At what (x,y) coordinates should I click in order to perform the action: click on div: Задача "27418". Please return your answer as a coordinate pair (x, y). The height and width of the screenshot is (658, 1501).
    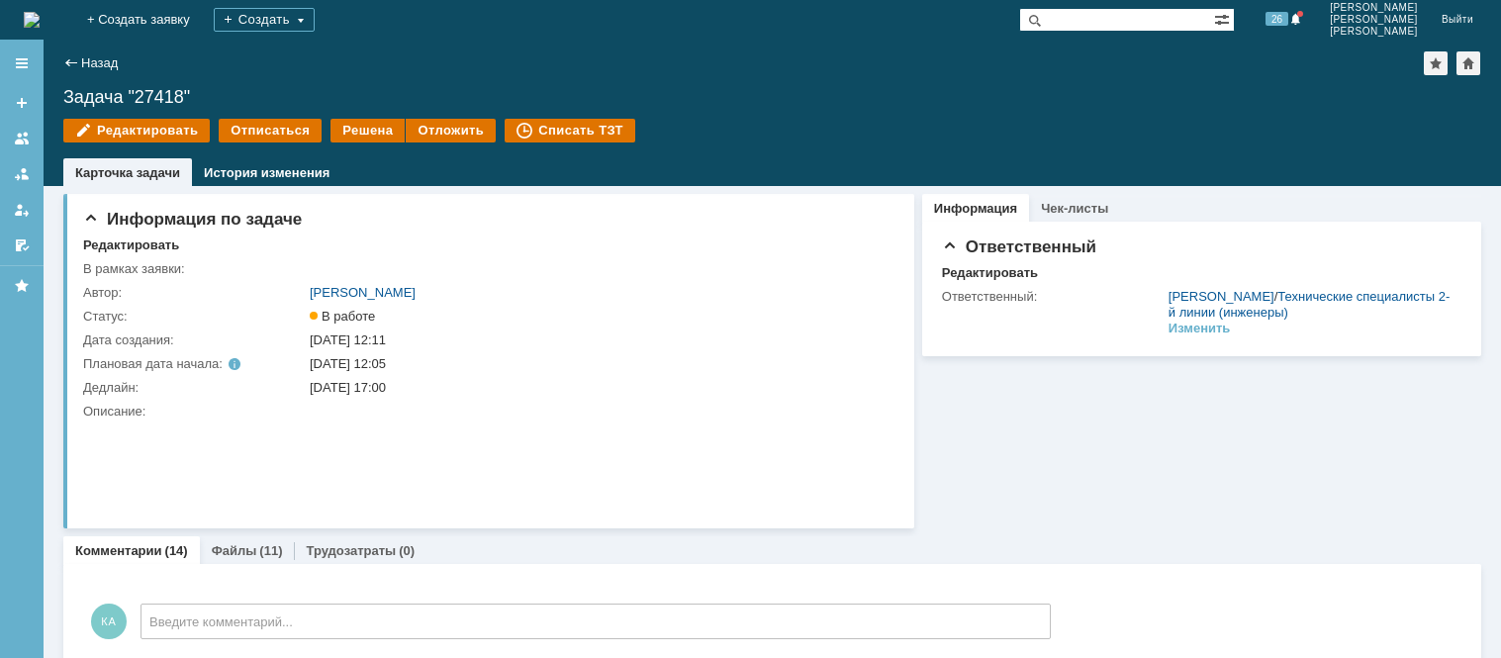
    Looking at the image, I should click on (772, 97).